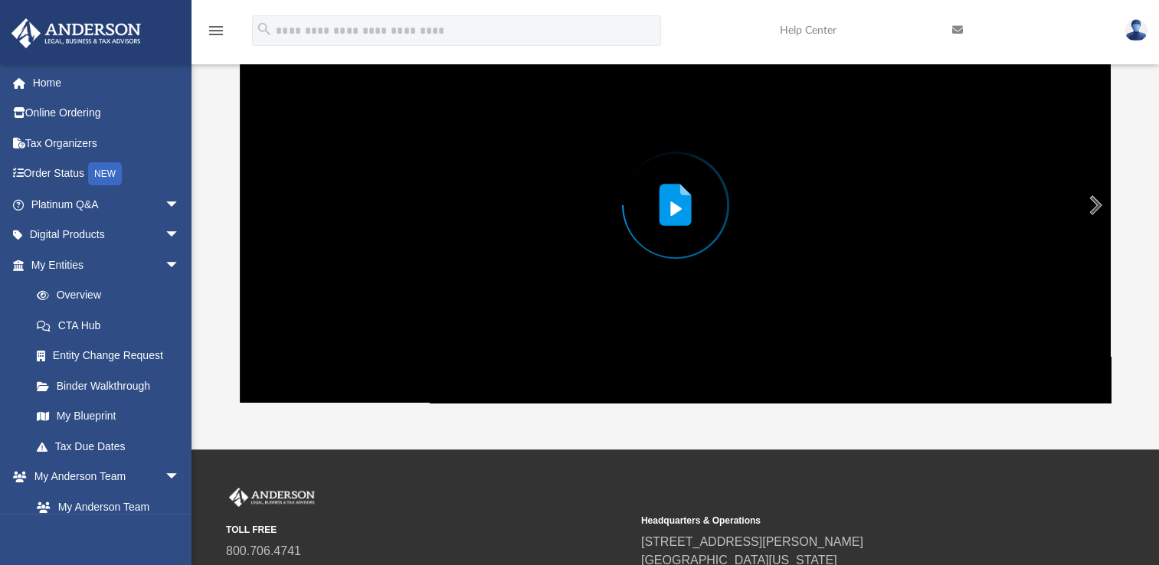  What do you see at coordinates (105, 174) in the screenshot?
I see `div: NEW` at bounding box center [105, 174].